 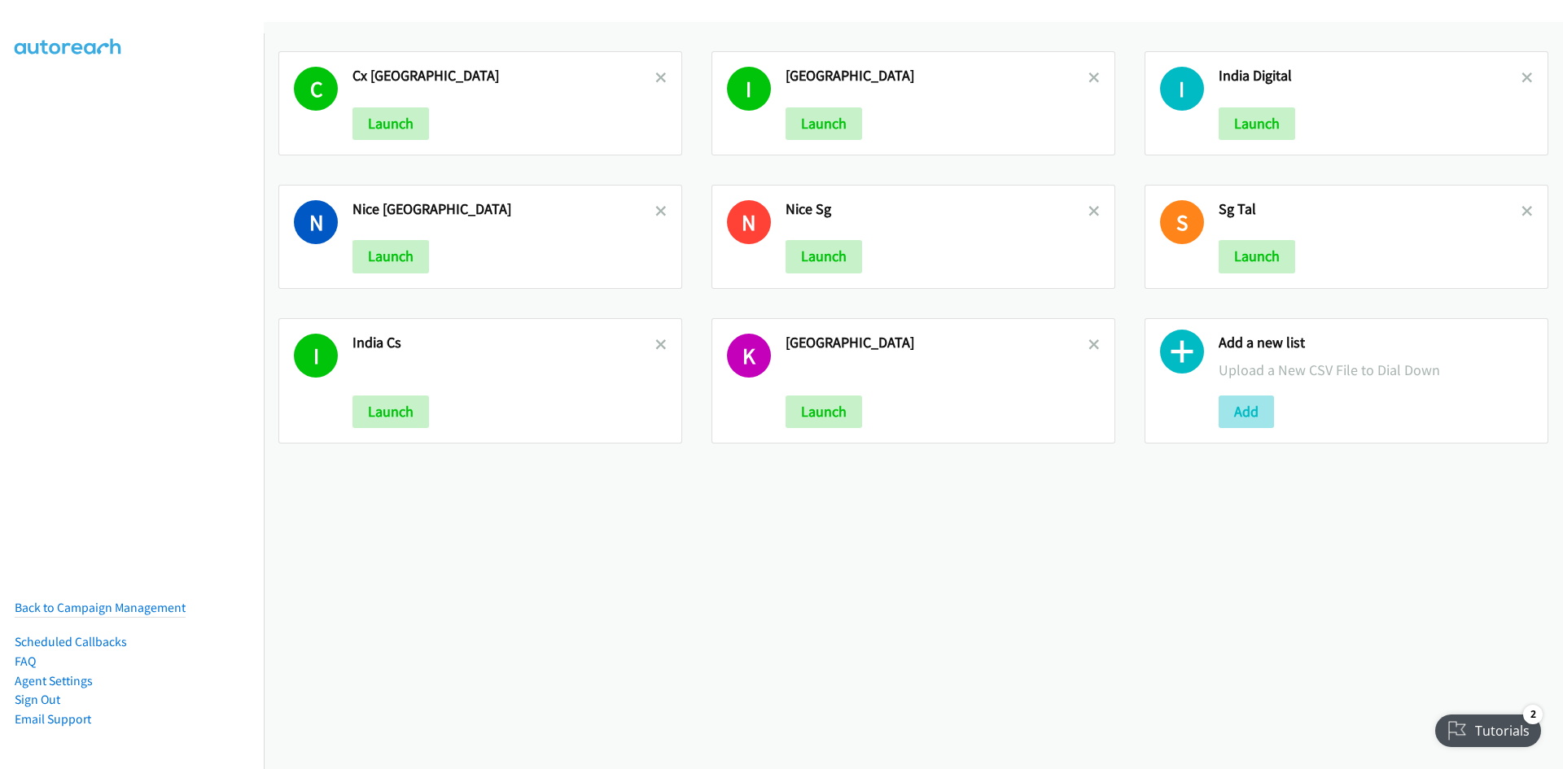 What do you see at coordinates (316, 89) in the screenshot?
I see `h1: C` at bounding box center [316, 89].